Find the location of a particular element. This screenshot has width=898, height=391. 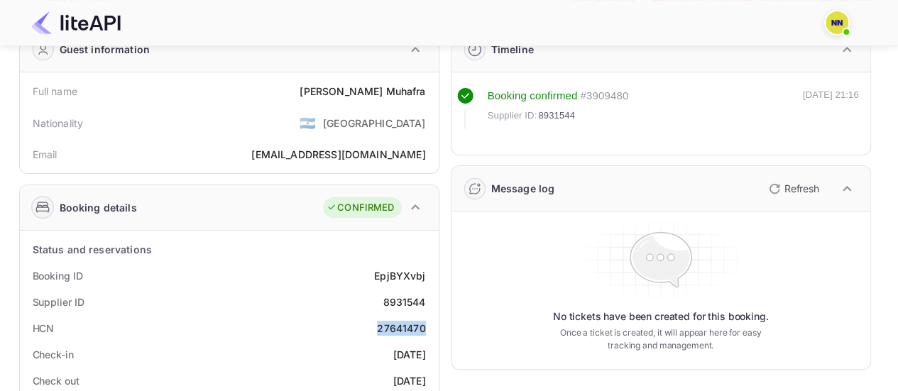

div: Status and reservations is located at coordinates (92, 249).